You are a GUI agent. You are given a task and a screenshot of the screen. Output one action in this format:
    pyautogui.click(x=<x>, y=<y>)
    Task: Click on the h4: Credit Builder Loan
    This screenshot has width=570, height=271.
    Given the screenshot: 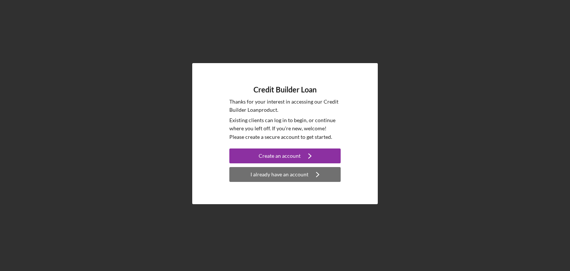 What is the action you would take?
    pyautogui.click(x=285, y=89)
    